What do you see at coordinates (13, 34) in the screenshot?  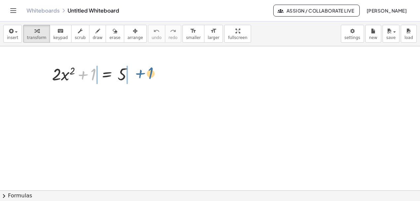 I see `button: insert` at bounding box center [13, 34].